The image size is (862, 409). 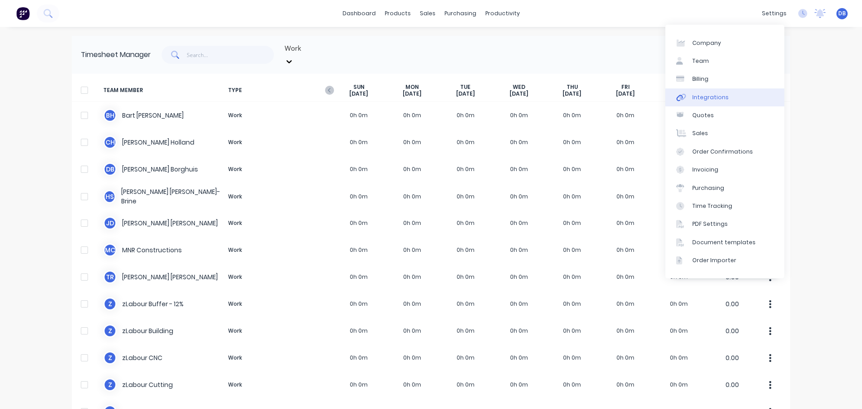 I want to click on div: sales, so click(x=427, y=13).